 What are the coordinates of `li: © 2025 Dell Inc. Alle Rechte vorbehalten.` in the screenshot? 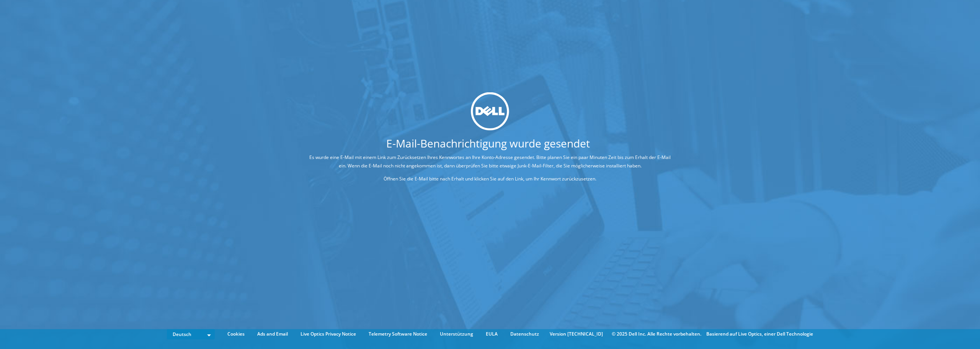 It's located at (657, 334).